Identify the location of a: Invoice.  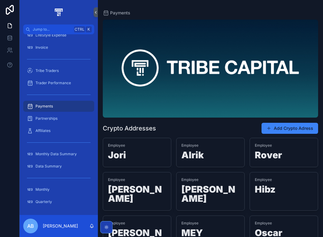
(59, 47).